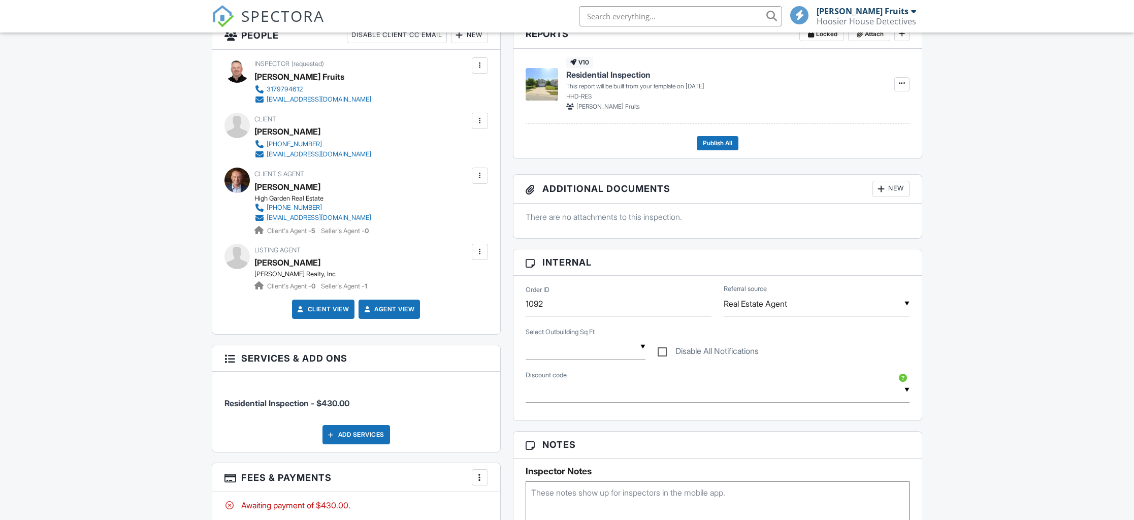 The image size is (1134, 520). Describe the element at coordinates (317, 198) in the screenshot. I see `div: High Garden Real Estate` at that location.